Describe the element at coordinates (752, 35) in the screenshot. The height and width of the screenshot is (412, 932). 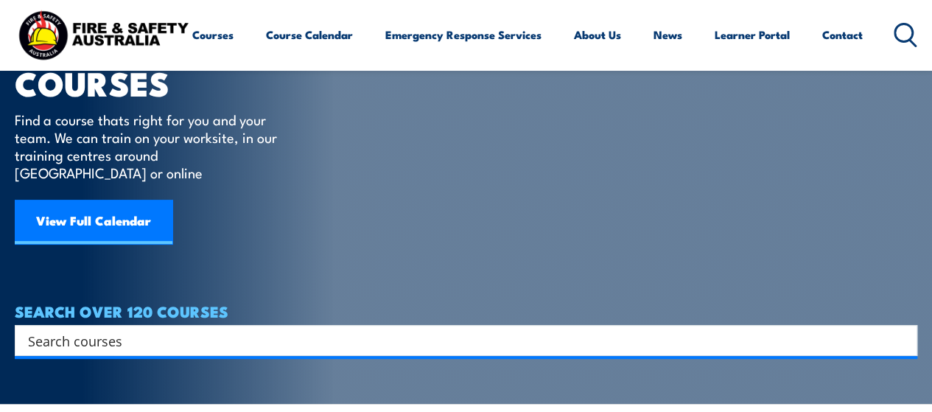
I see `a: Learner Portal` at that location.